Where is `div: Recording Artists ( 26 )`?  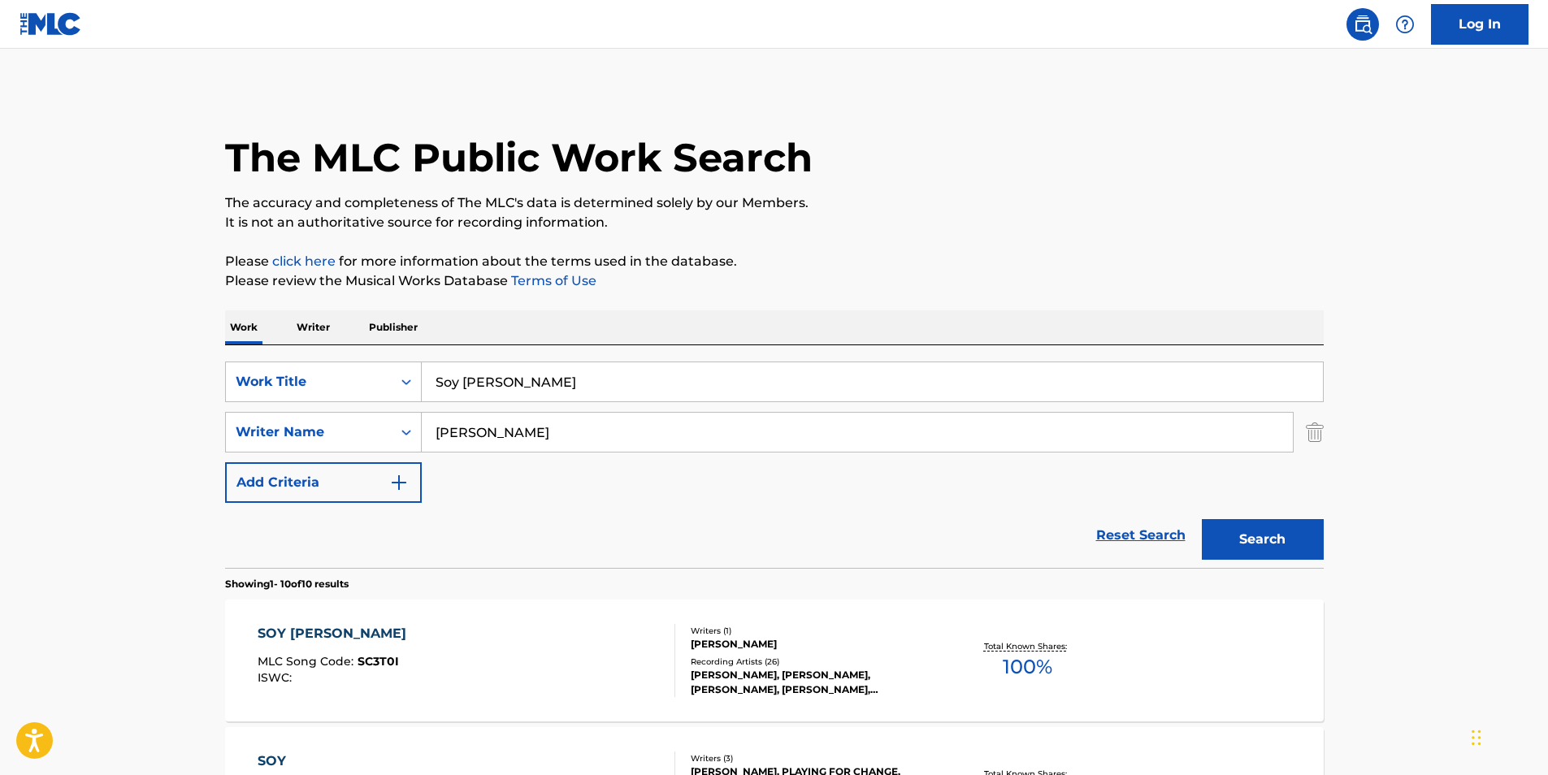
div: Recording Artists ( 26 ) is located at coordinates (813, 661).